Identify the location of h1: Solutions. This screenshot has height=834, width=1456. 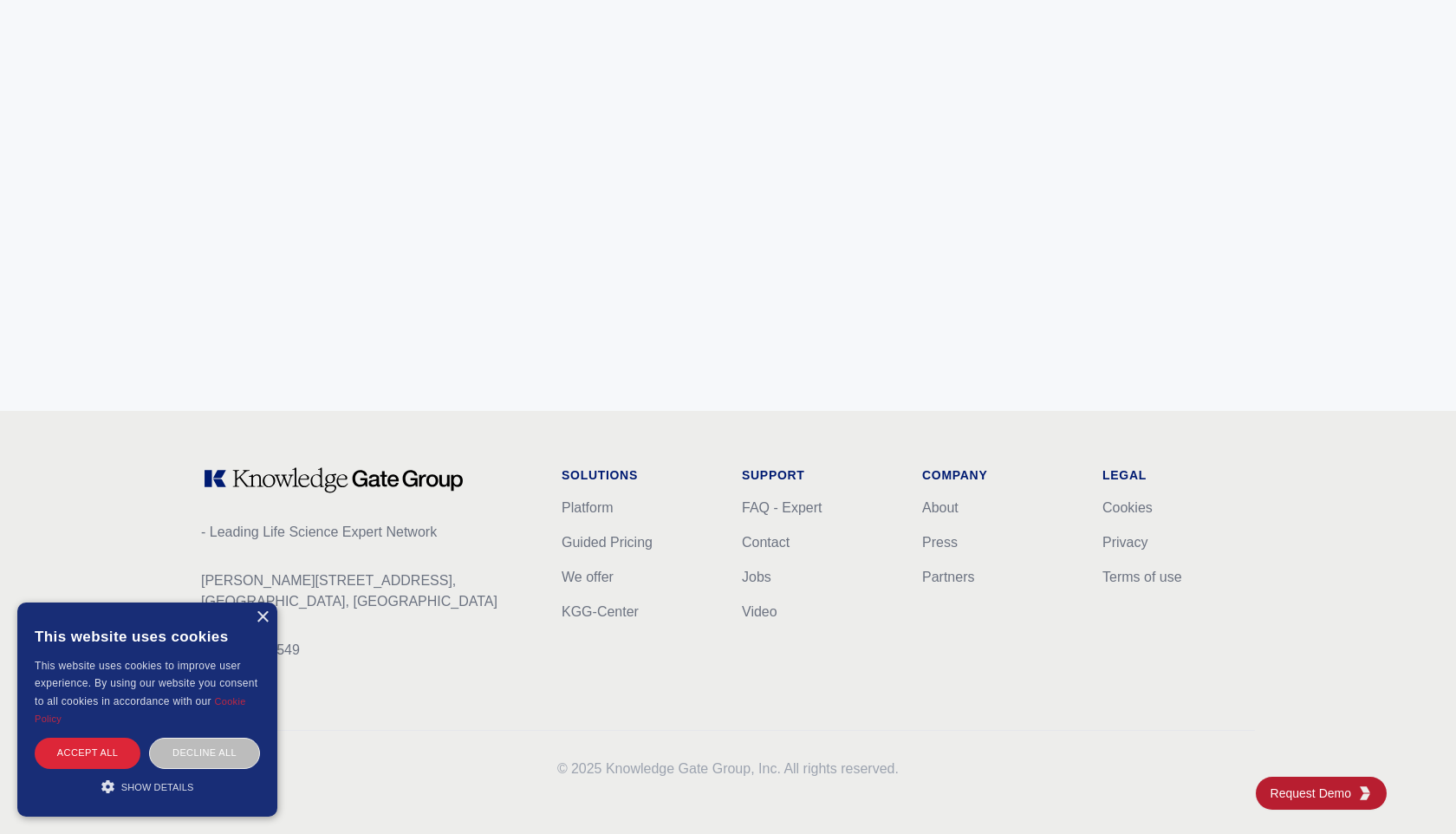
(638, 475).